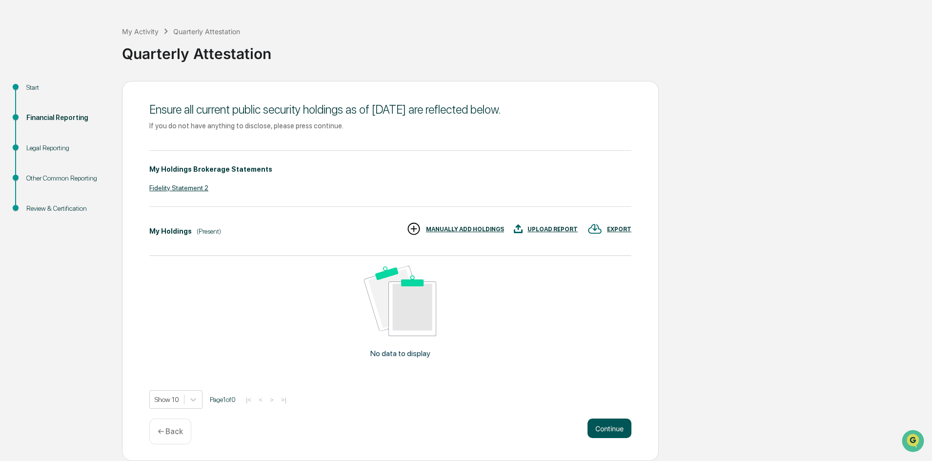  Describe the element at coordinates (41, 146) in the screenshot. I see `span: Data Lookup` at that location.